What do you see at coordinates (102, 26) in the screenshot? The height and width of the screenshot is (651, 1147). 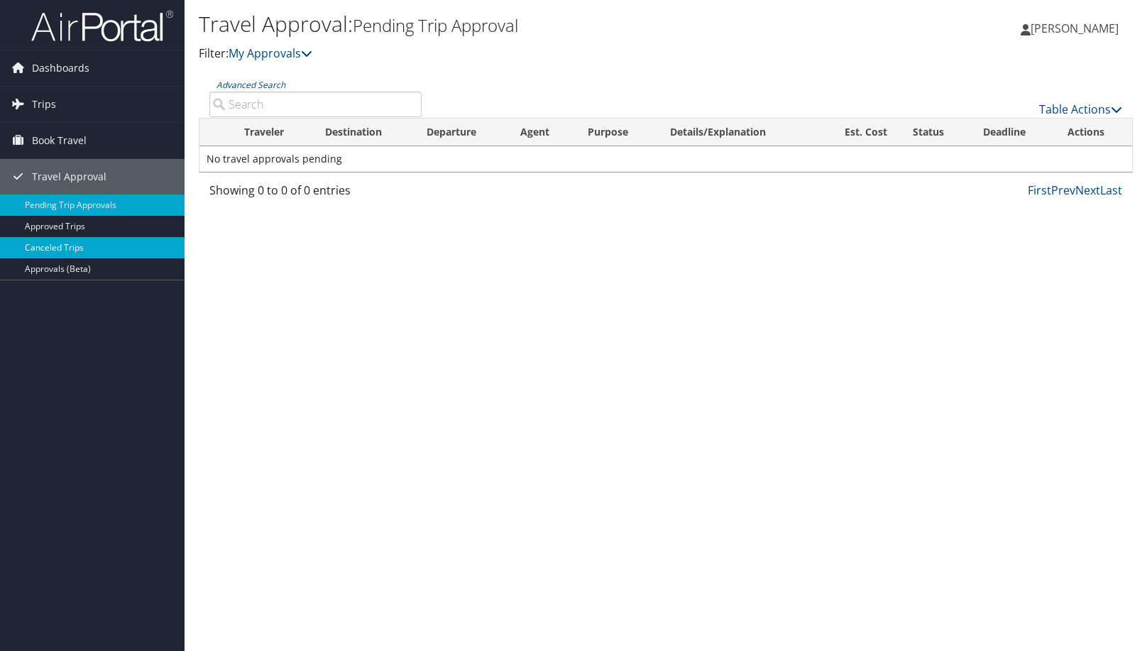 I see `img: airportal-logo.png` at bounding box center [102, 26].